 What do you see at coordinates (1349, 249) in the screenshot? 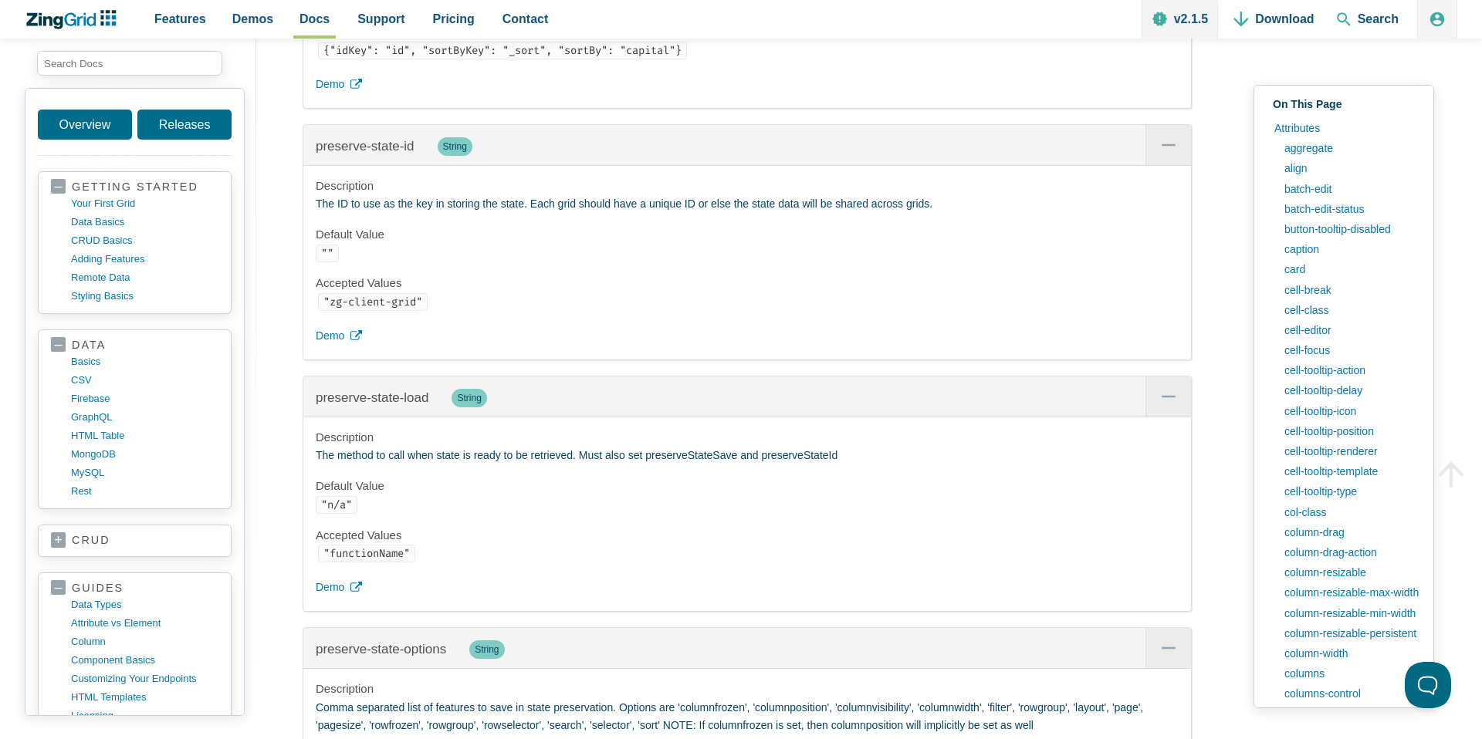
I see `a: caption` at bounding box center [1349, 249].